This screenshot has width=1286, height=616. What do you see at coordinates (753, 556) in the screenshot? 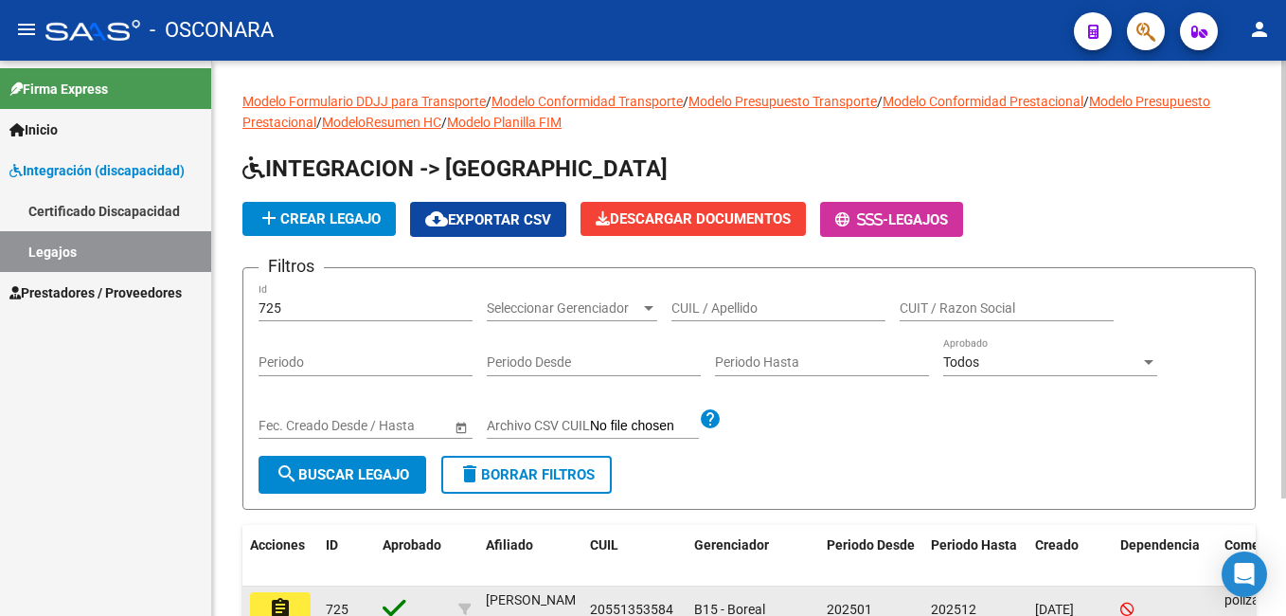
I see `datatable-header-cell: Gerenciador` at bounding box center [753, 556].